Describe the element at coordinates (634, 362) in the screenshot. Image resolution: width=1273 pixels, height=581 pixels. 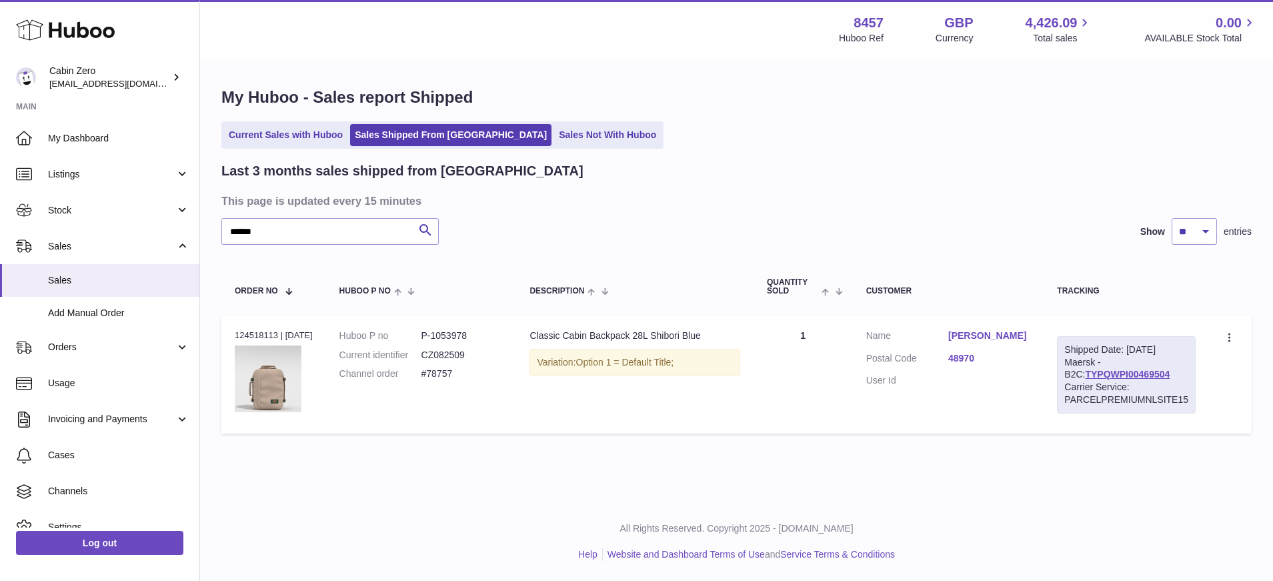
I see `div: Variation:` at that location.